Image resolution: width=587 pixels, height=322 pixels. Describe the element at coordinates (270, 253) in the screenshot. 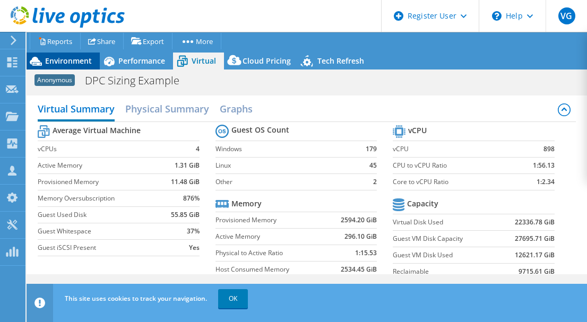

I see `label: Physical to Active Ratio` at that location.